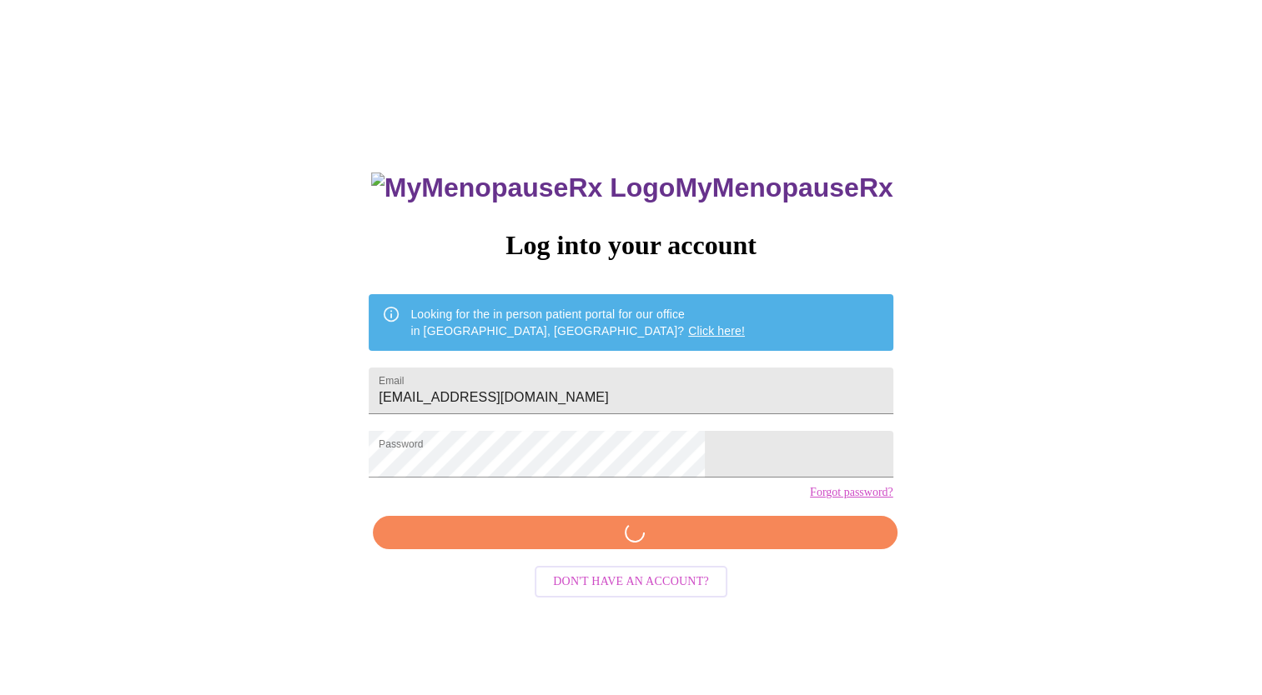 The image size is (1262, 695). What do you see at coordinates (632, 188) in the screenshot?
I see `h3: MyMenopauseRx` at bounding box center [632, 188].